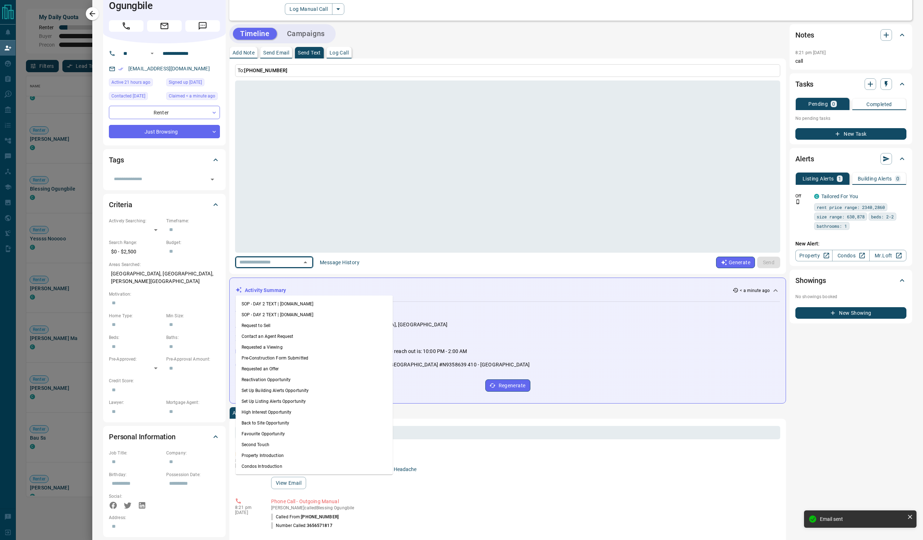 This screenshot has width=923, height=540. I want to click on div: Tasks, so click(851, 84).